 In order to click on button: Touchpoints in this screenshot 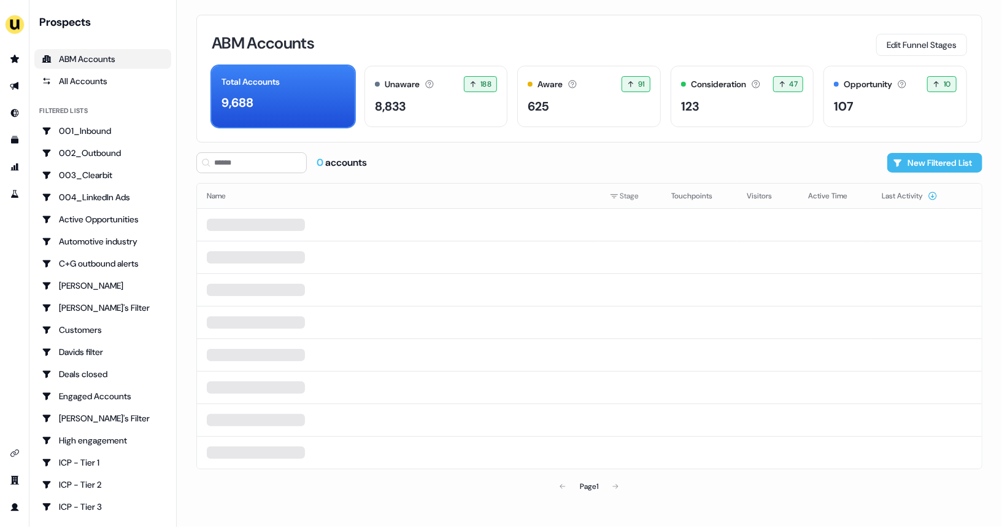, I will do `click(699, 196)`.